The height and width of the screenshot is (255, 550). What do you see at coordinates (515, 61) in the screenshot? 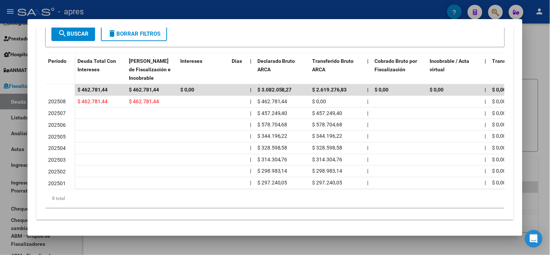
I see `span: Transferido De Más` at bounding box center [515, 61].